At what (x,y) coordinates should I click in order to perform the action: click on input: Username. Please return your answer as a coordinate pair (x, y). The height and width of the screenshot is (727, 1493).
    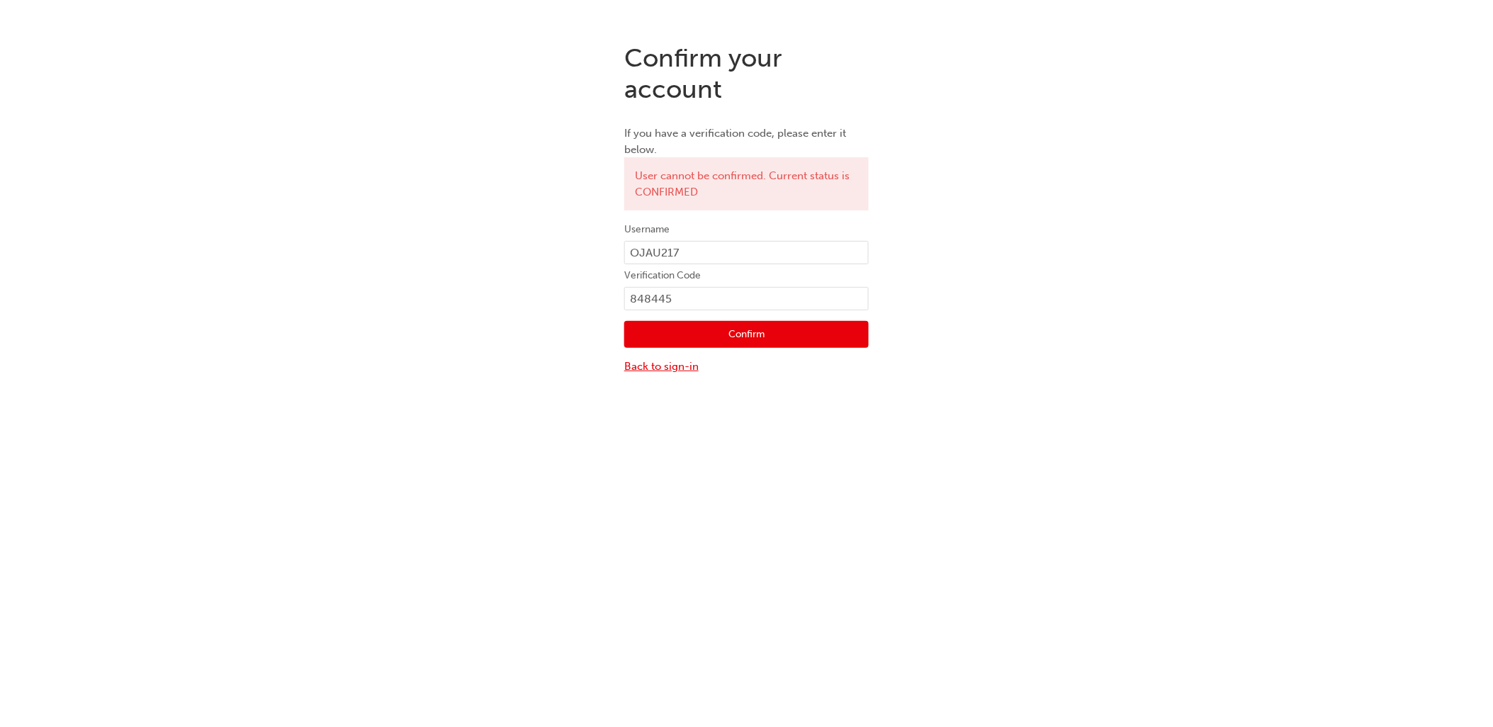
    Looking at the image, I should click on (746, 253).